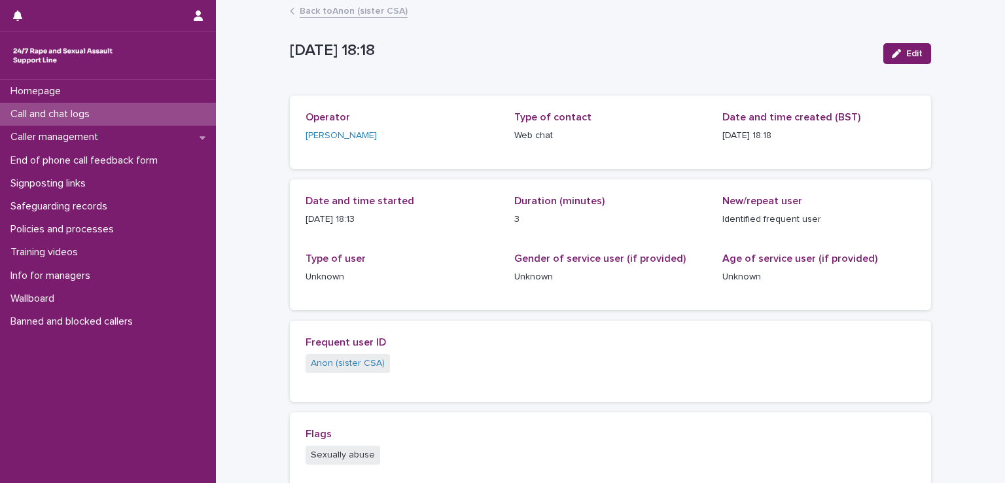 The width and height of the screenshot is (1005, 483). Describe the element at coordinates (65, 229) in the screenshot. I see `p: Policies and processes` at that location.